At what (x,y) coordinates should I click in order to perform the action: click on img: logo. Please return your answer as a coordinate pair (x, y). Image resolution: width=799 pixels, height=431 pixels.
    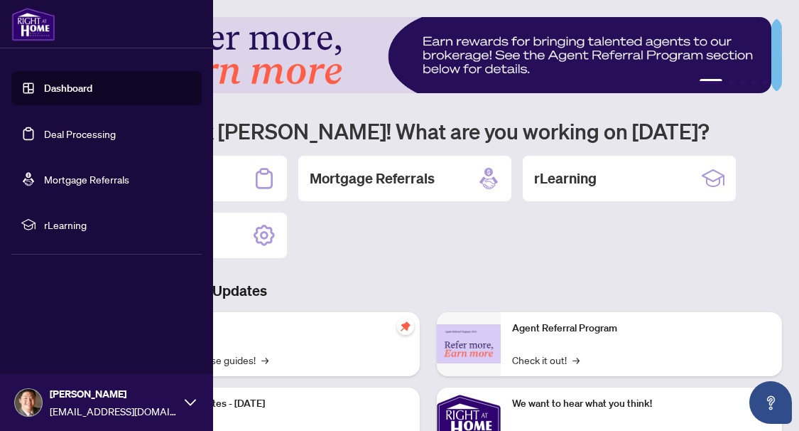
    Looking at the image, I should click on (33, 24).